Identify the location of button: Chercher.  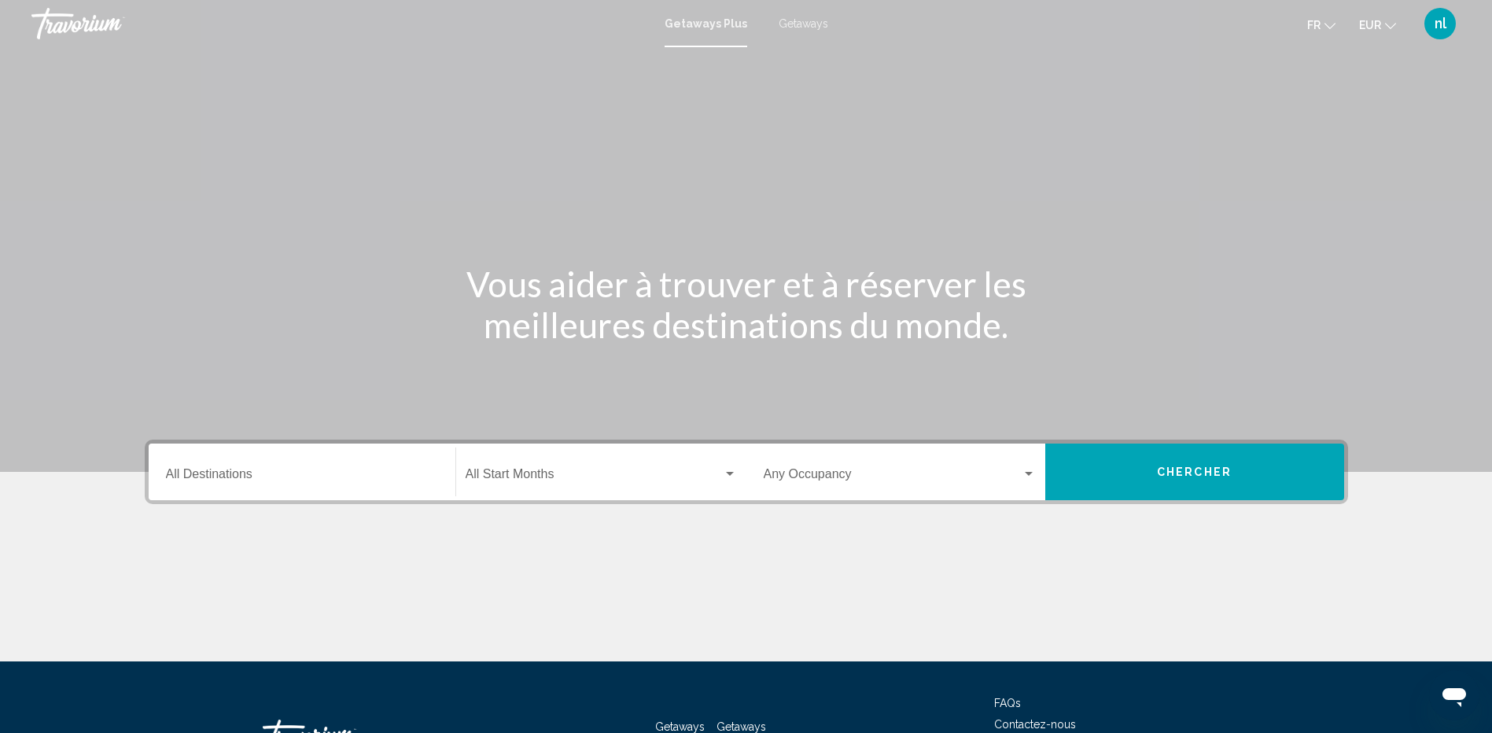
(1195, 472).